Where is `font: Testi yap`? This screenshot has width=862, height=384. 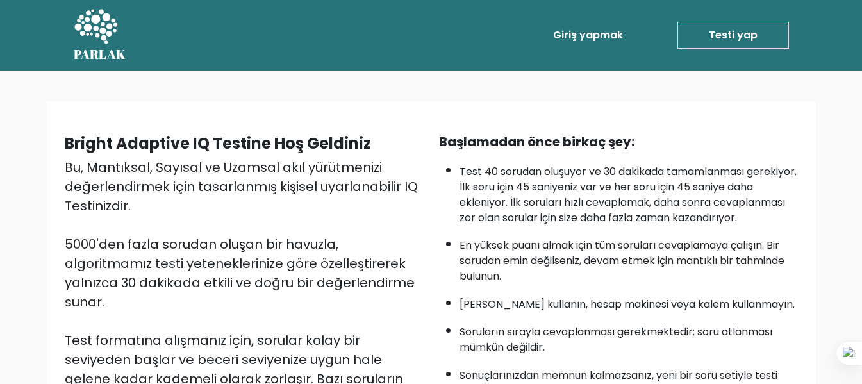
font: Testi yap is located at coordinates (733, 35).